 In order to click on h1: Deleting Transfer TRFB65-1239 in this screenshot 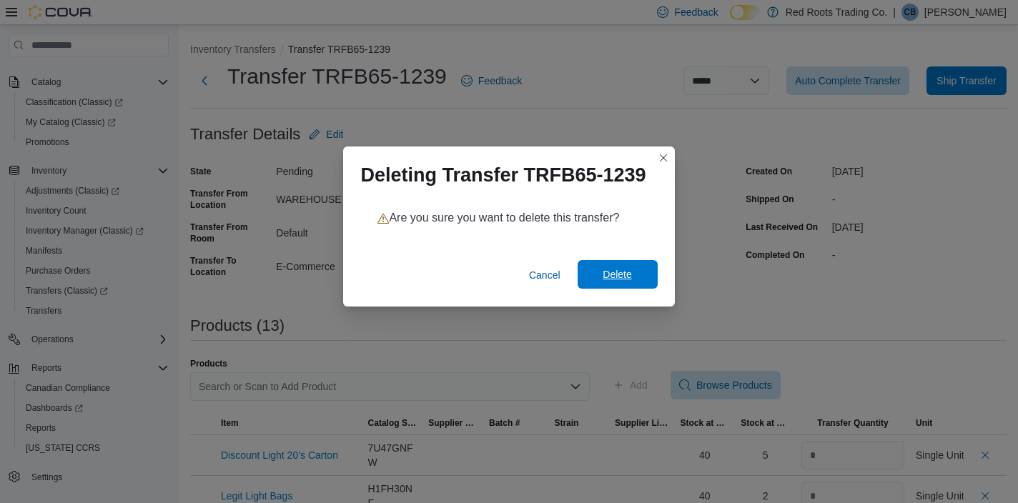, I will do `click(502, 175)`.